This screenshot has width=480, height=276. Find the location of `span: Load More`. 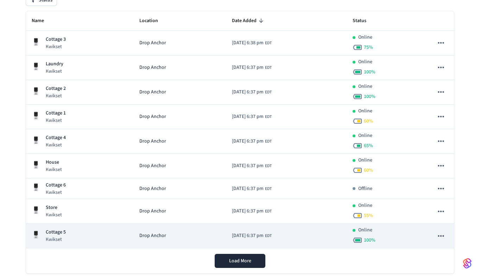

span: Load More is located at coordinates (240, 261).